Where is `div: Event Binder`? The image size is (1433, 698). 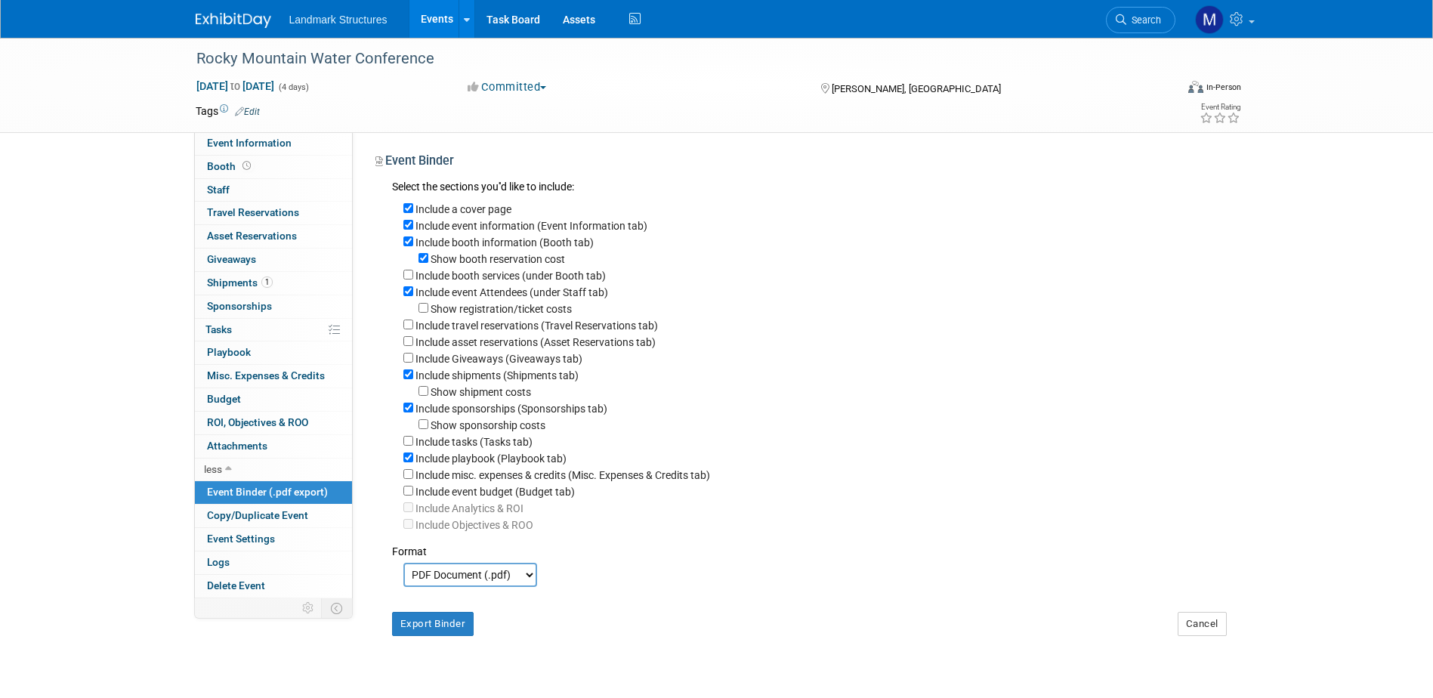 div: Event Binder is located at coordinates (801, 163).